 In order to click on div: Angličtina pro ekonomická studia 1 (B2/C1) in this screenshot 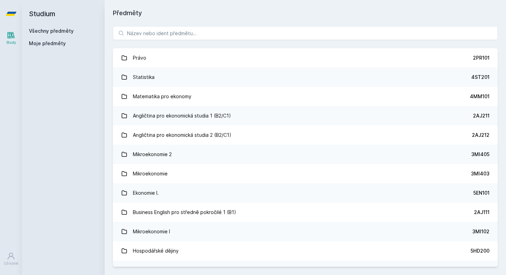, I will do `click(182, 116)`.